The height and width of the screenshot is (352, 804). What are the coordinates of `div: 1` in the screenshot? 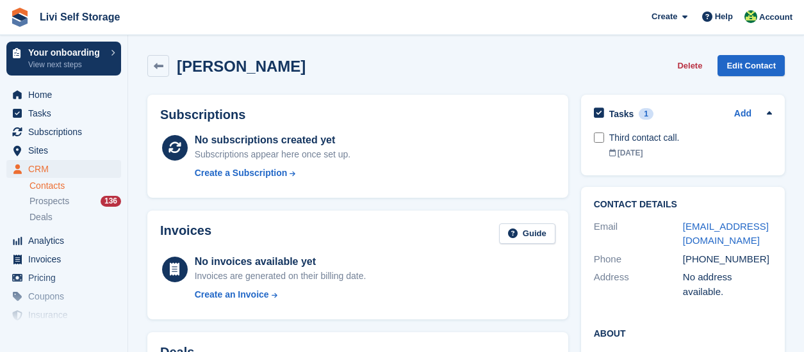 It's located at (646, 114).